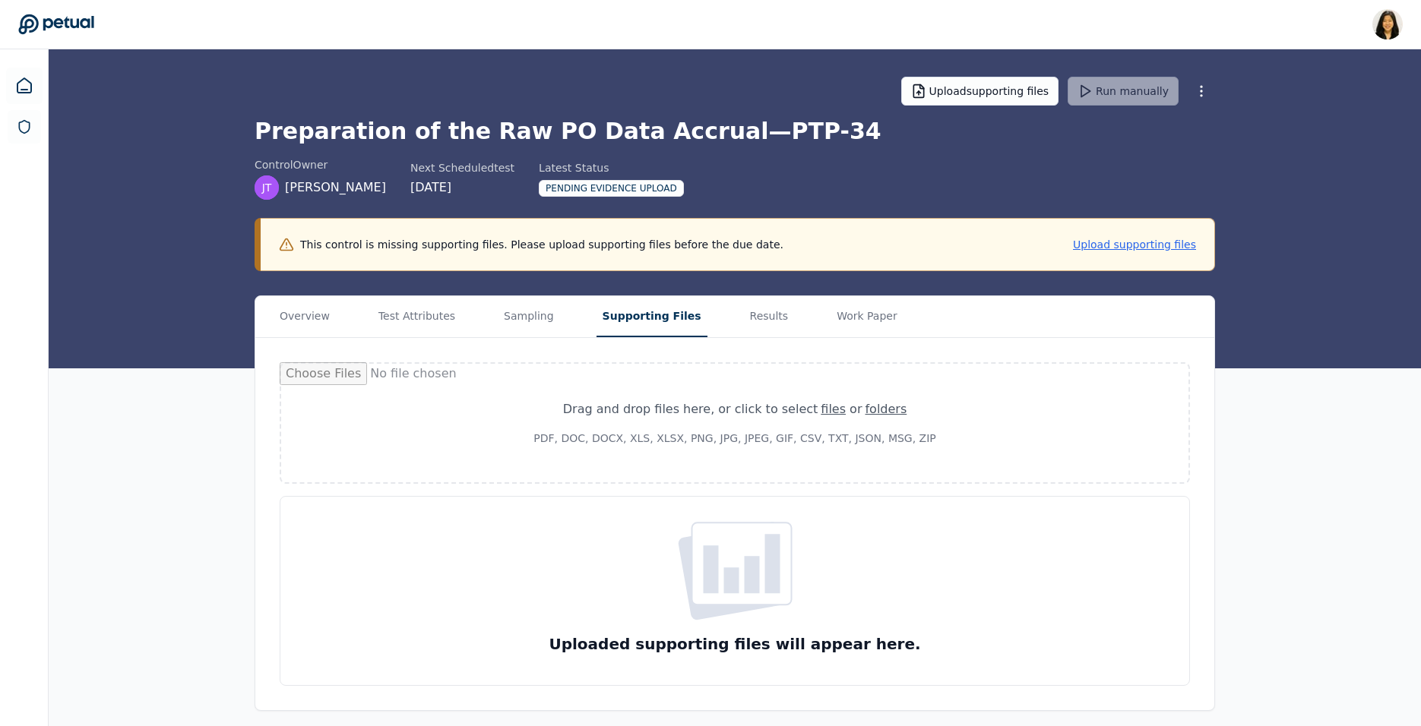 The height and width of the screenshot is (726, 1421). What do you see at coordinates (885, 409) in the screenshot?
I see `div: folders` at bounding box center [885, 409].